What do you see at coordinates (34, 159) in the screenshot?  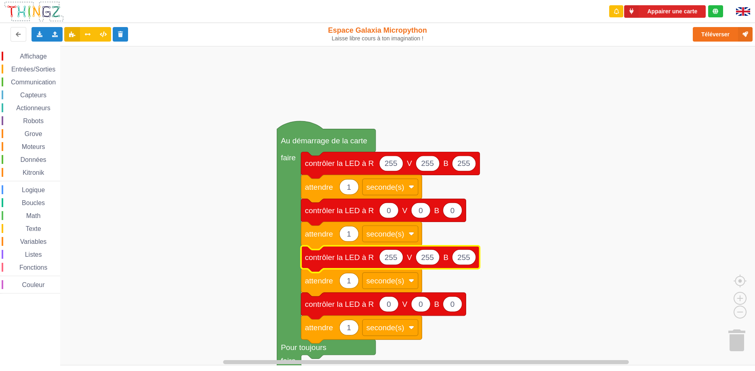 I see `span: Données` at bounding box center [34, 159].